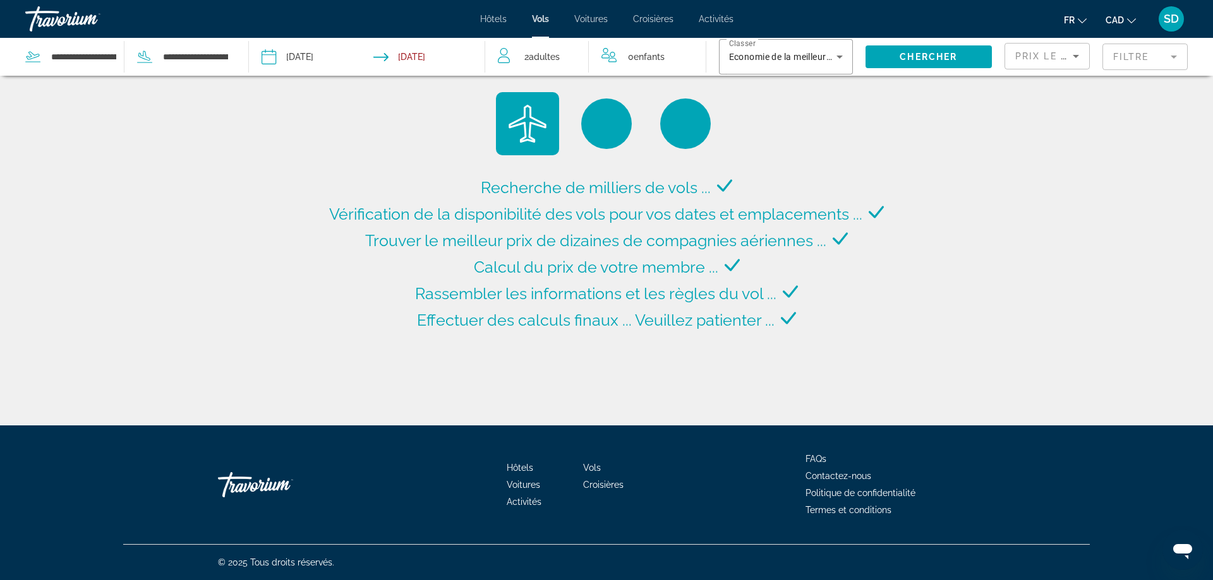 Image resolution: width=1213 pixels, height=580 pixels. I want to click on span: Politique de confidentialité, so click(860, 493).